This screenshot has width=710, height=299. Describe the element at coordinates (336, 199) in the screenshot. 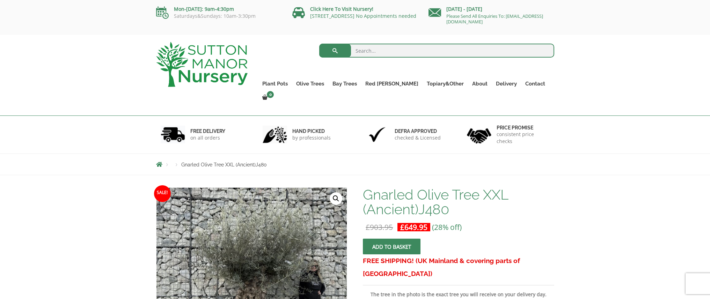

I see `a: View full-screen image gallery` at that location.